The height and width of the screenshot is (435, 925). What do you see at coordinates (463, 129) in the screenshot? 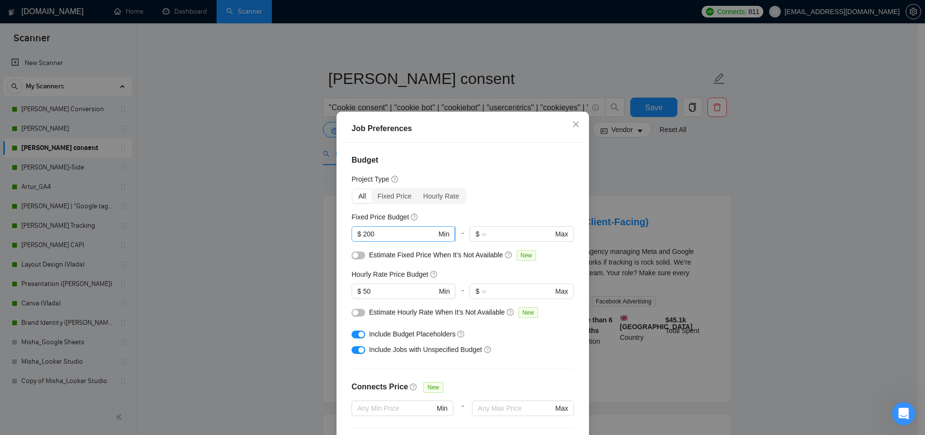
I see `div: Job Preferences` at bounding box center [463, 129].